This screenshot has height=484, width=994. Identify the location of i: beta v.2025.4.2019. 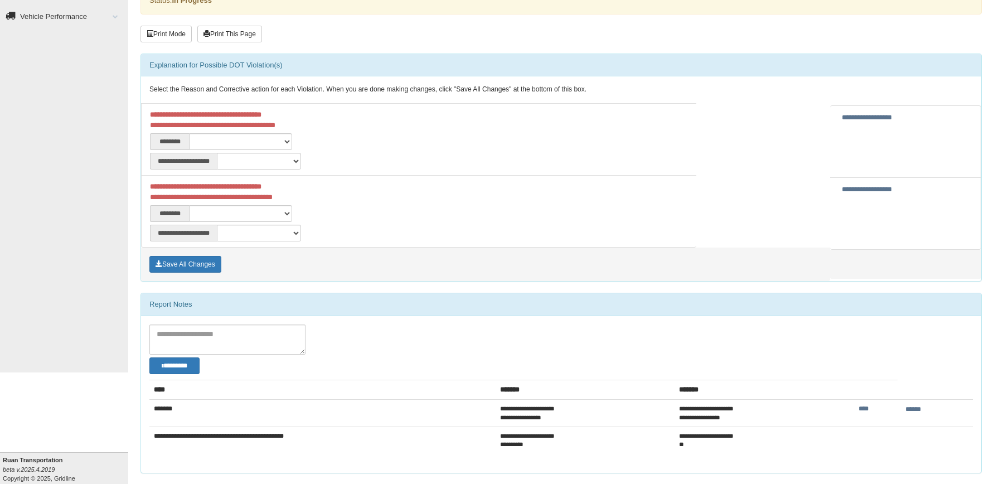
(28, 469).